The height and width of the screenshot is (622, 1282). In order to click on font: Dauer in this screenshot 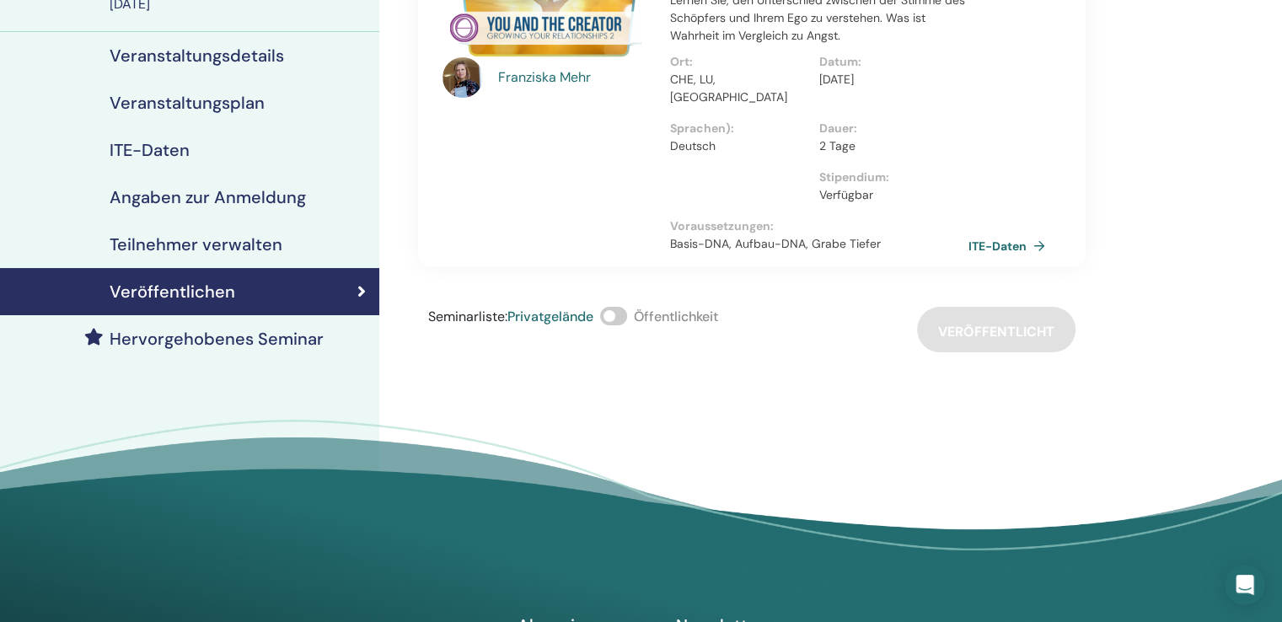, I will do `click(836, 128)`.